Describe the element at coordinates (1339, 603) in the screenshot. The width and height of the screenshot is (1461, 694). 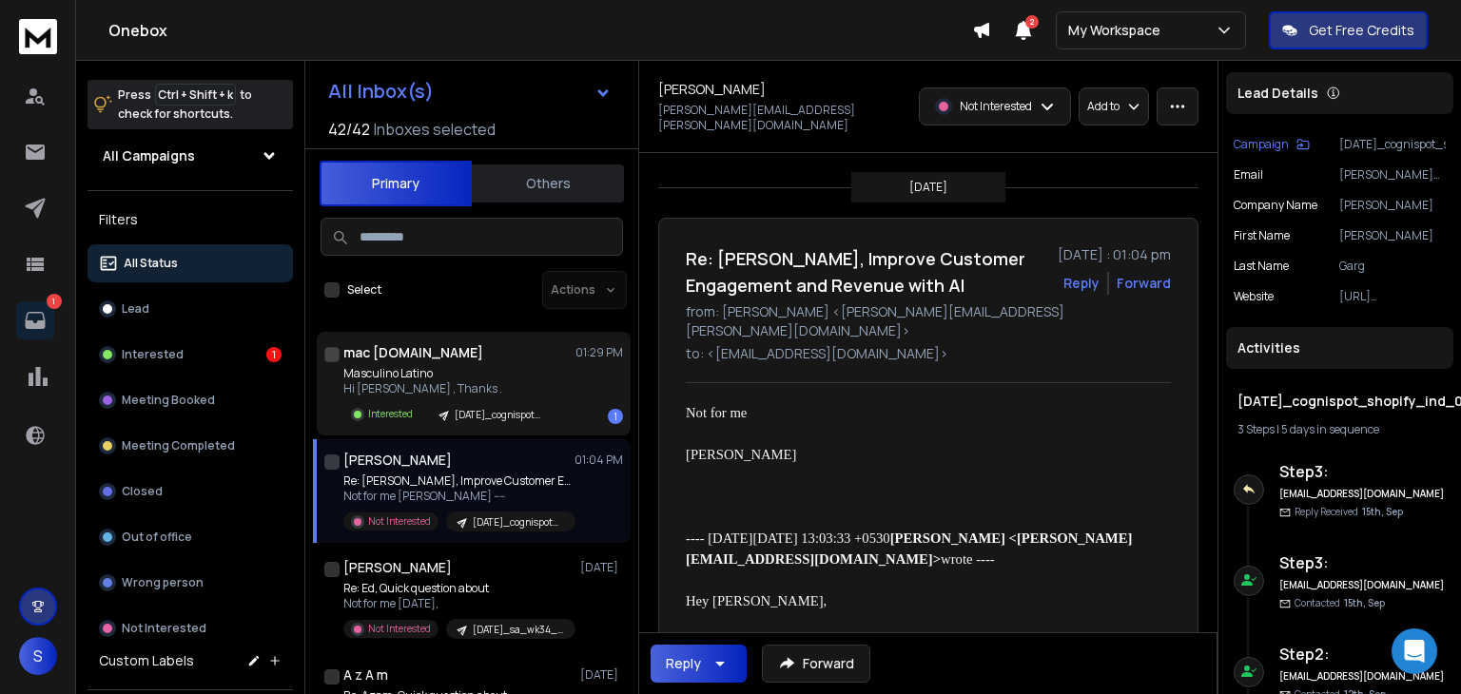
I see `p: Contacted` at that location.